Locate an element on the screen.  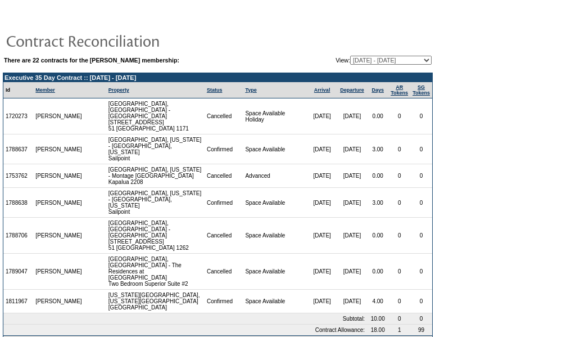
a: Property is located at coordinates (119, 90).